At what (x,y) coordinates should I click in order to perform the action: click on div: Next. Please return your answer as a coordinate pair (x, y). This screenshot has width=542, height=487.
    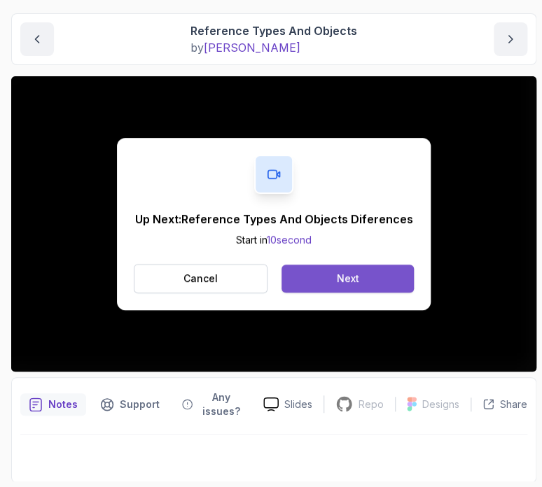
    Looking at the image, I should click on (347, 279).